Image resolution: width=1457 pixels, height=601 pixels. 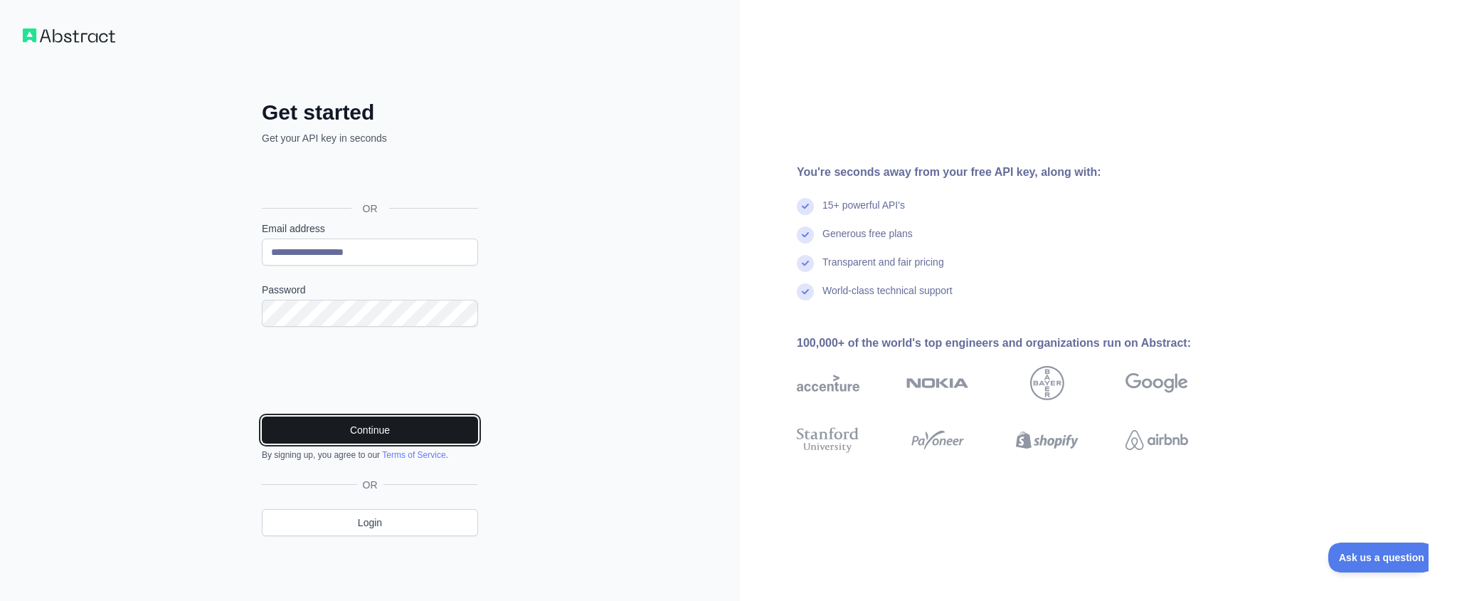 What do you see at coordinates (867, 241) in the screenshot?
I see `div: Generous free plans` at bounding box center [867, 241].